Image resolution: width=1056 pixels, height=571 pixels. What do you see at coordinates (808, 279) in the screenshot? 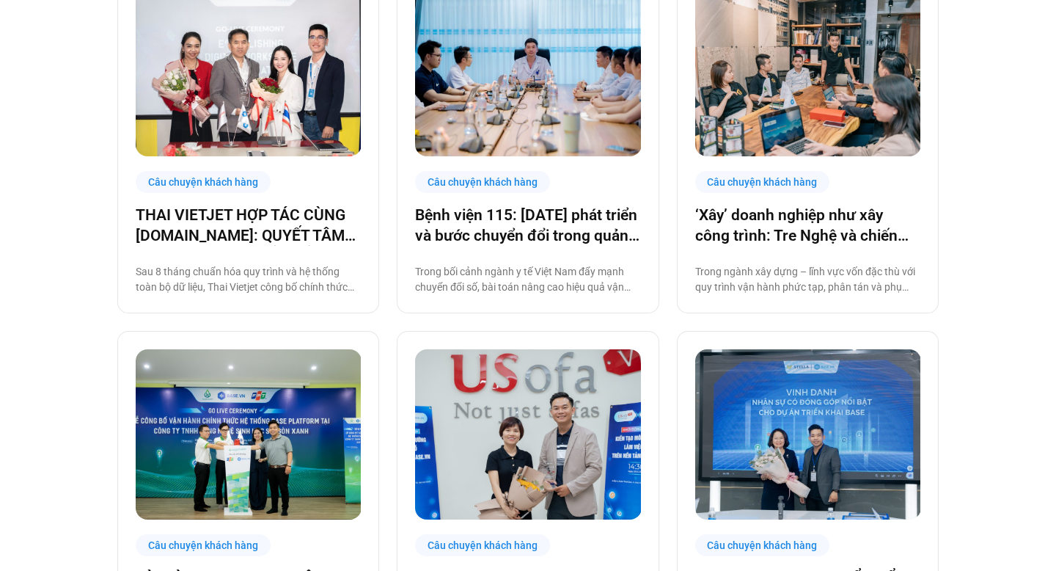
I see `p: Trong ngành xây dựng – lĩnh vực vốn đặc thù với quy trình vận hành phức tạp, phân tán và phụ thuộ...` at bounding box center [808, 279].